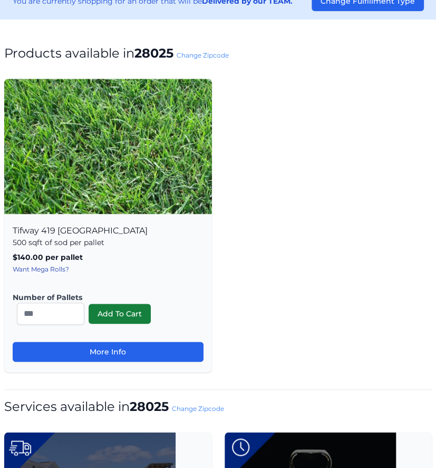 The width and height of the screenshot is (436, 468). What do you see at coordinates (218, 53) in the screenshot?
I see `h1: Products available in` at bounding box center [218, 53].